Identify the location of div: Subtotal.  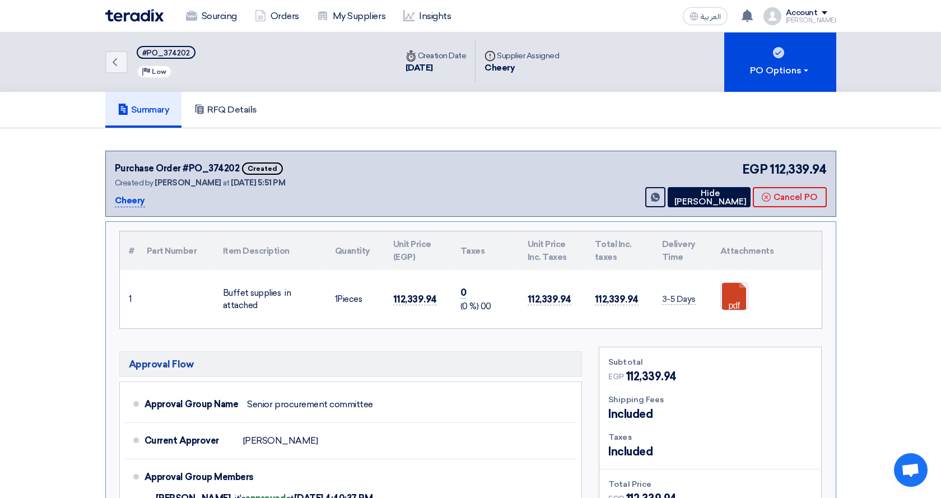
(711, 362).